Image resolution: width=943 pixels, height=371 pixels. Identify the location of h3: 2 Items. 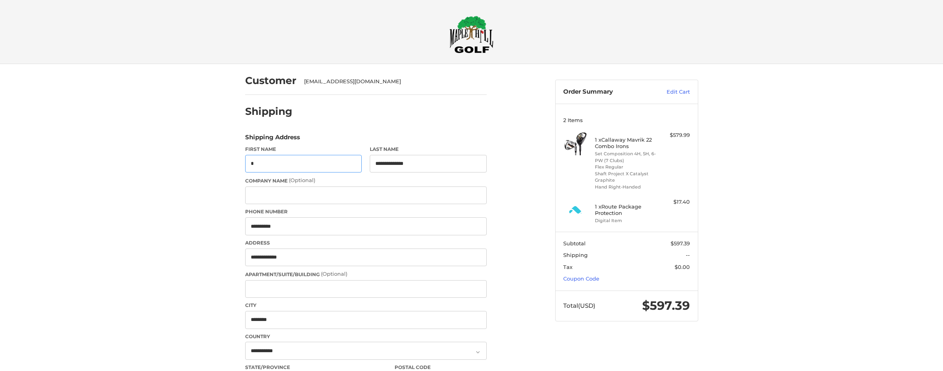
(626, 120).